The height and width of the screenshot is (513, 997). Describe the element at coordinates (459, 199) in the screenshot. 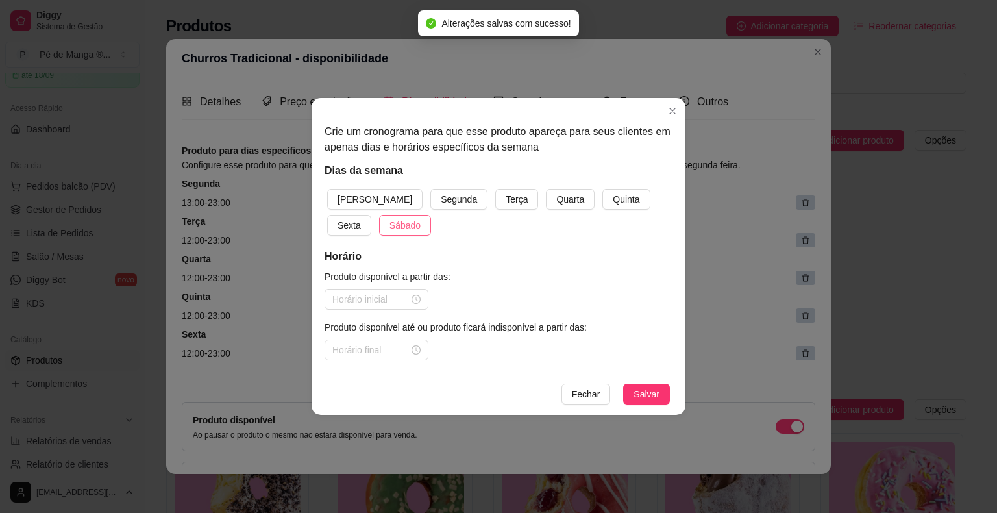

I see `button: Segunda` at that location.